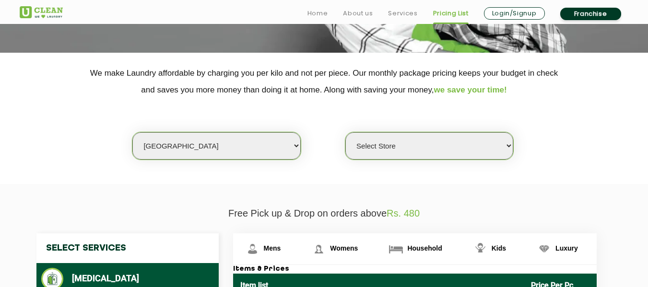 The width and height of the screenshot is (648, 287). Describe the element at coordinates (471, 90) in the screenshot. I see `span: we save your time!` at that location.